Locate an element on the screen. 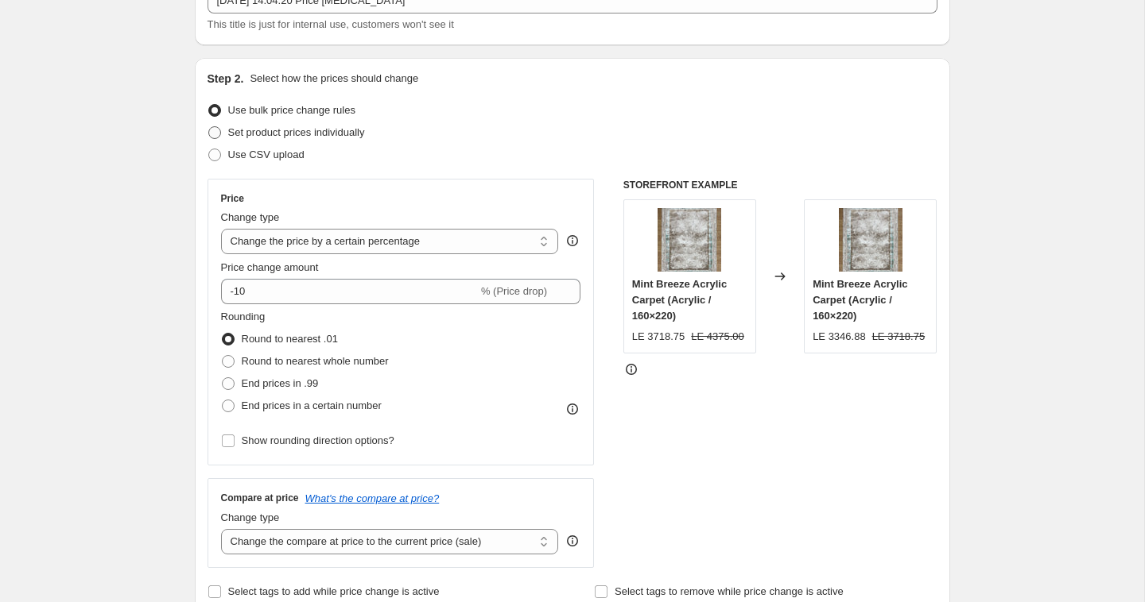 The width and height of the screenshot is (1145, 602). h6: STOREFRONT EXAMPLE is located at coordinates (780, 185).